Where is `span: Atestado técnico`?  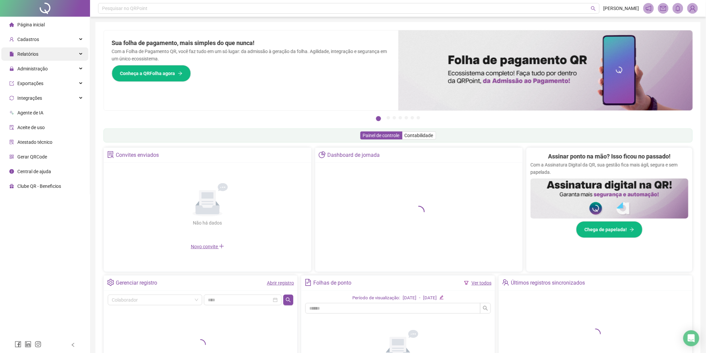
span: Atestado técnico is located at coordinates (35, 142).